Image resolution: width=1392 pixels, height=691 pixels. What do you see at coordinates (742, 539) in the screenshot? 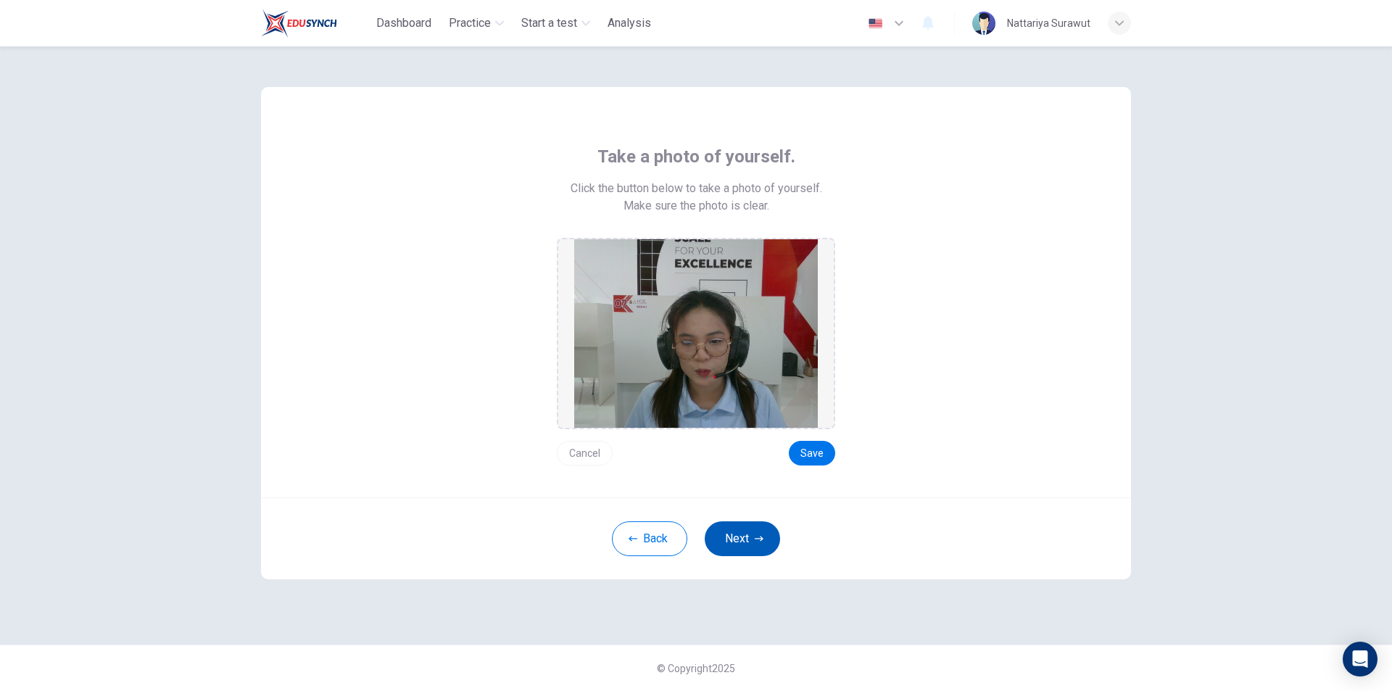
I see `button: Next` at bounding box center [742, 539].